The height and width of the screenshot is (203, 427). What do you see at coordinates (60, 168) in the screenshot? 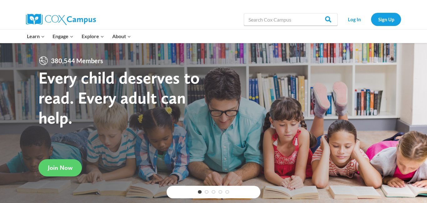
I see `a: Join Now` at bounding box center [60, 168].